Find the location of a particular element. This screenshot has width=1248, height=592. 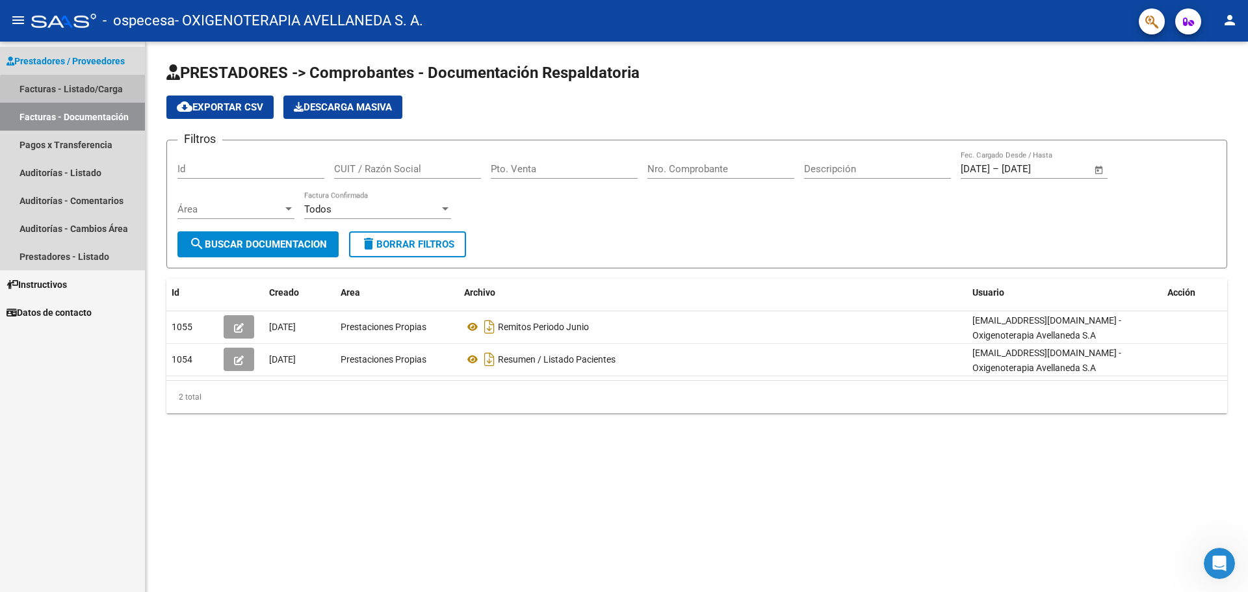

button: Buscar Documentacion is located at coordinates (258, 244).